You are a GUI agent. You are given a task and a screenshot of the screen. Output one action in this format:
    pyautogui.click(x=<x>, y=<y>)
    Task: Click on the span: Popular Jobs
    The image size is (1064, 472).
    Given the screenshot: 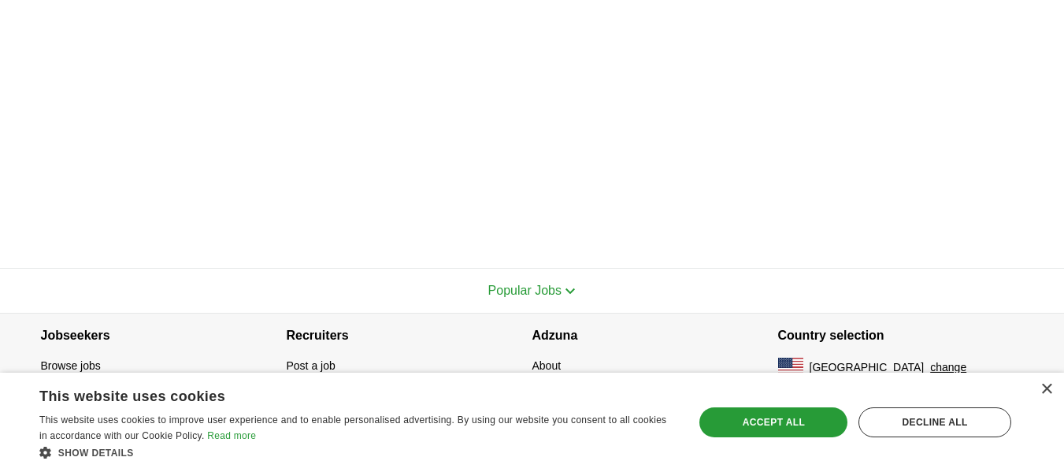 What is the action you would take?
    pyautogui.click(x=524, y=290)
    